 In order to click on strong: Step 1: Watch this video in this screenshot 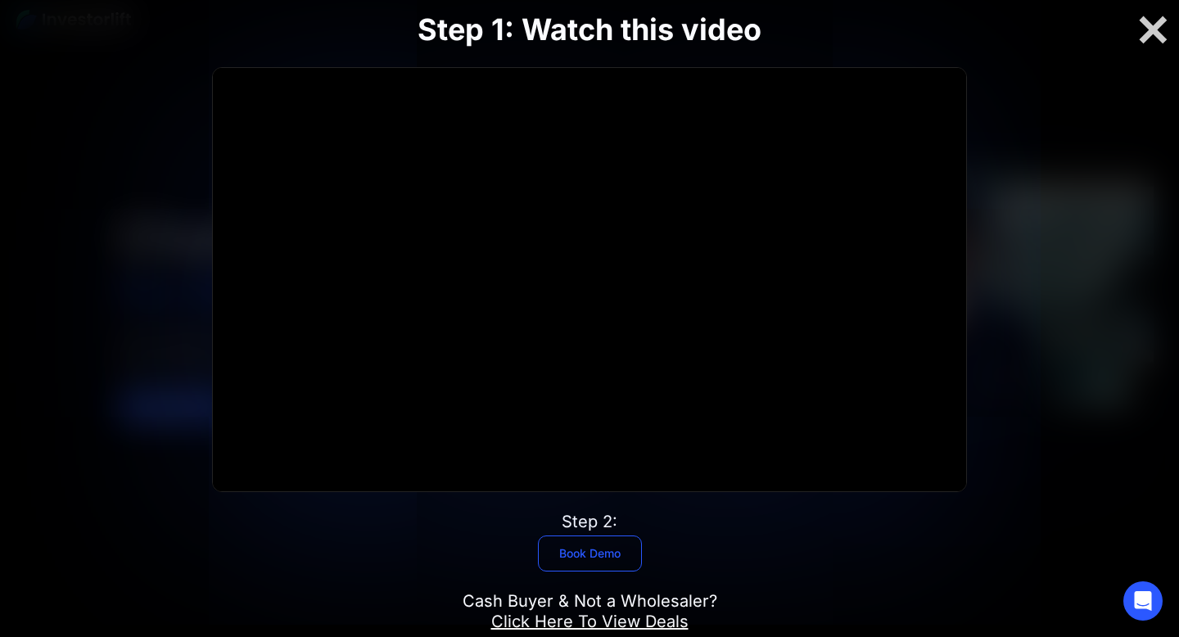, I will do `click(589, 29)`.